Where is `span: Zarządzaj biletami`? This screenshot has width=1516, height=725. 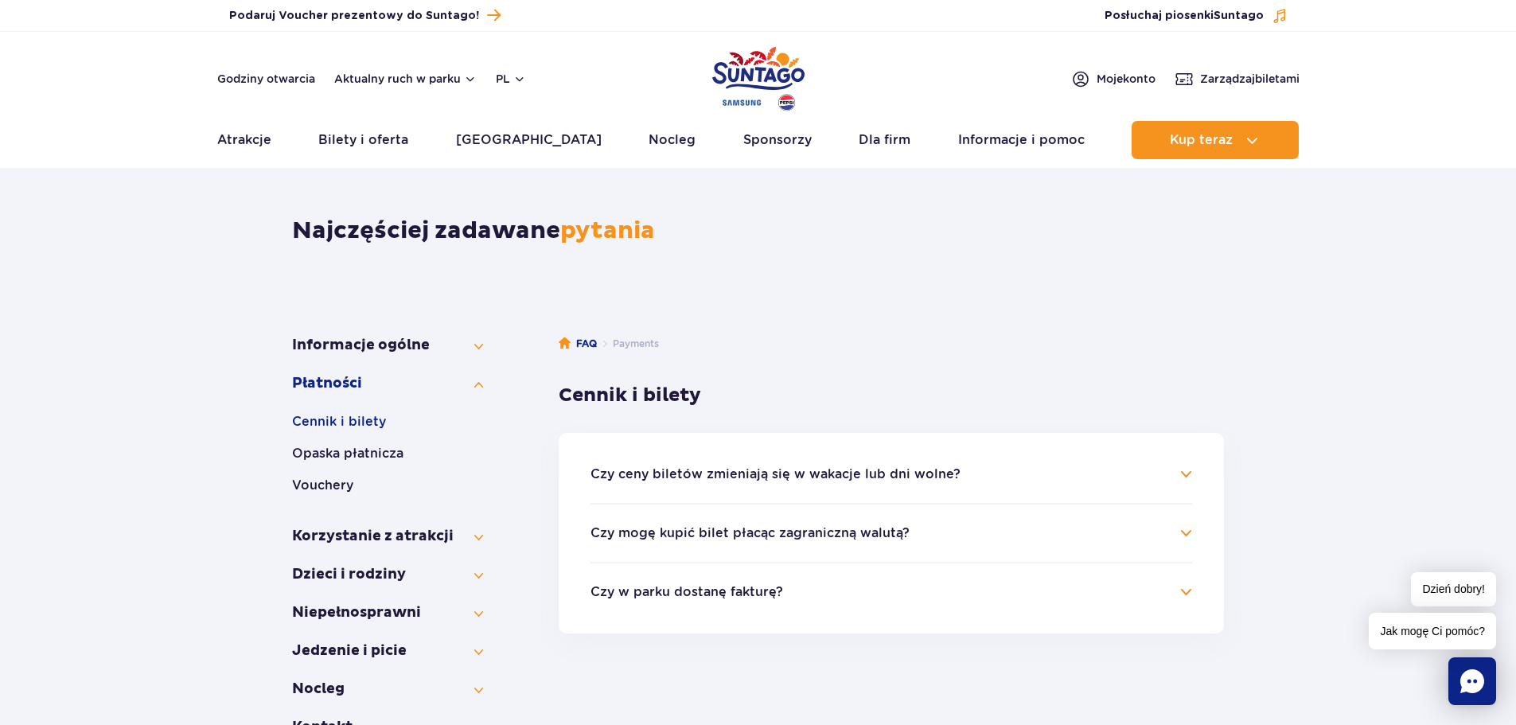
span: Zarządzaj biletami is located at coordinates (1249, 79).